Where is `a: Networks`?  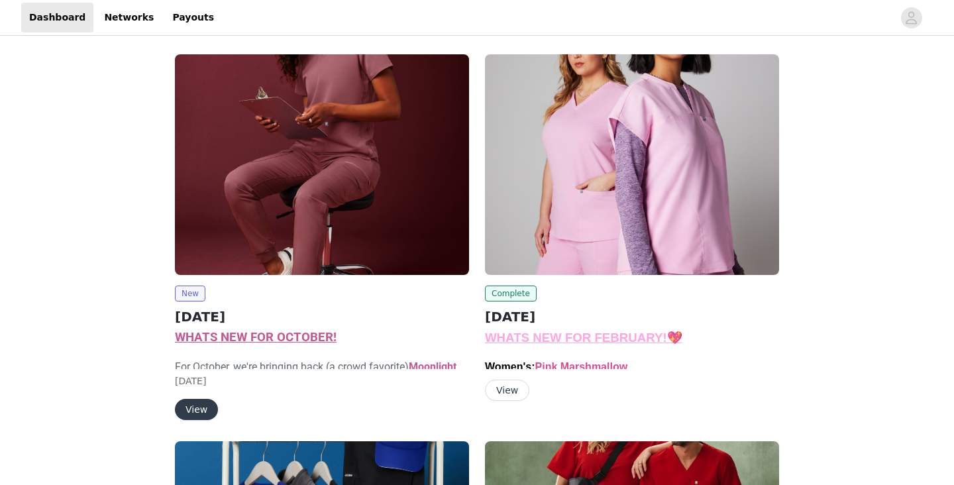
a: Networks is located at coordinates (129, 17).